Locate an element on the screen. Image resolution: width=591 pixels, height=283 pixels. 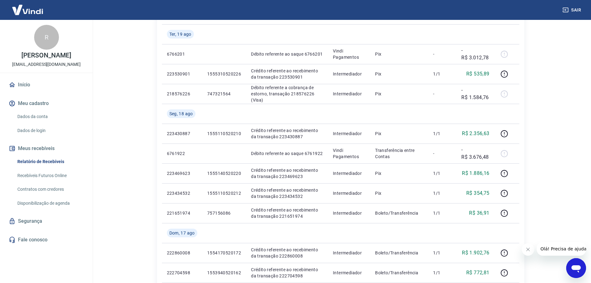
a: Fale conosco is located at coordinates (46, 240).